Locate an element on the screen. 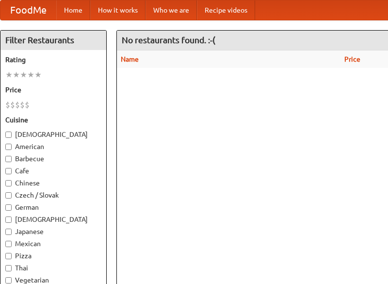  h4: Filter Restaurants is located at coordinates (53, 40).